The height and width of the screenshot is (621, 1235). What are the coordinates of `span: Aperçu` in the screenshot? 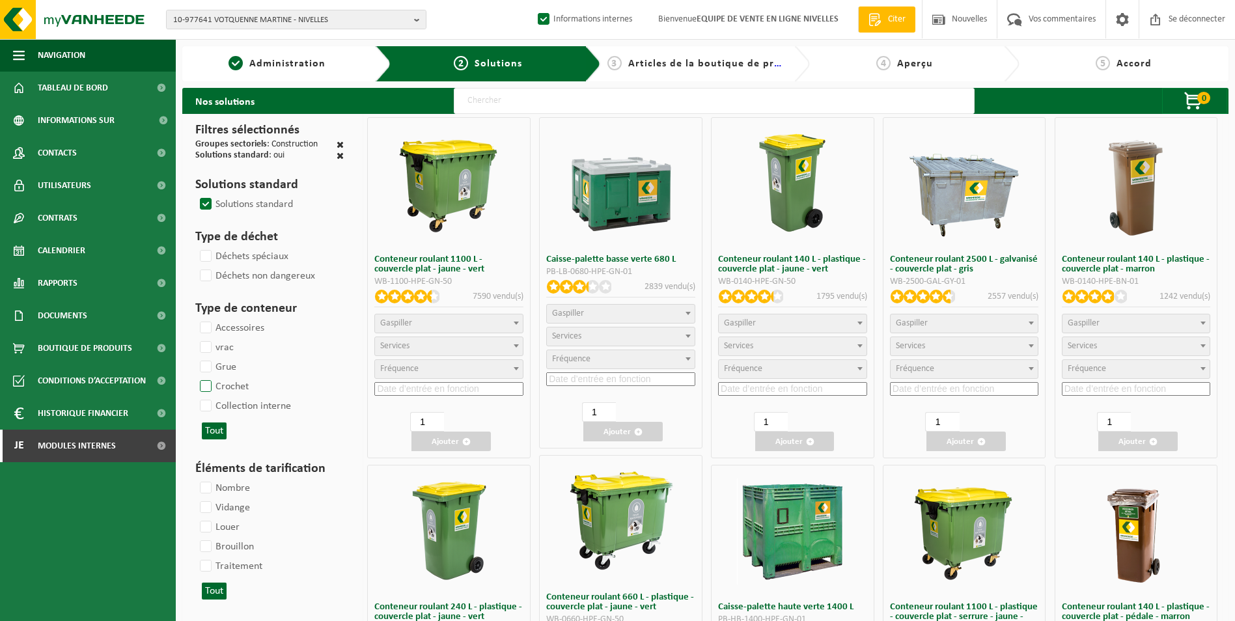 It's located at (915, 64).